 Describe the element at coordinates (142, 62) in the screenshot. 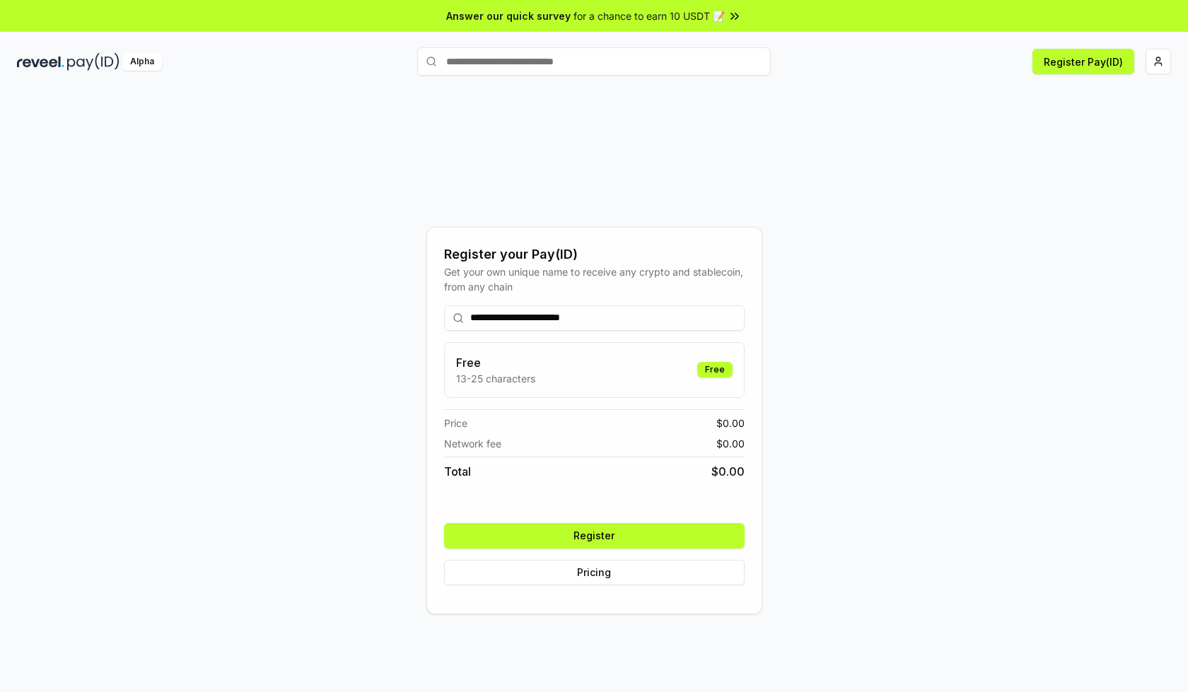

I see `div: Alpha` at that location.